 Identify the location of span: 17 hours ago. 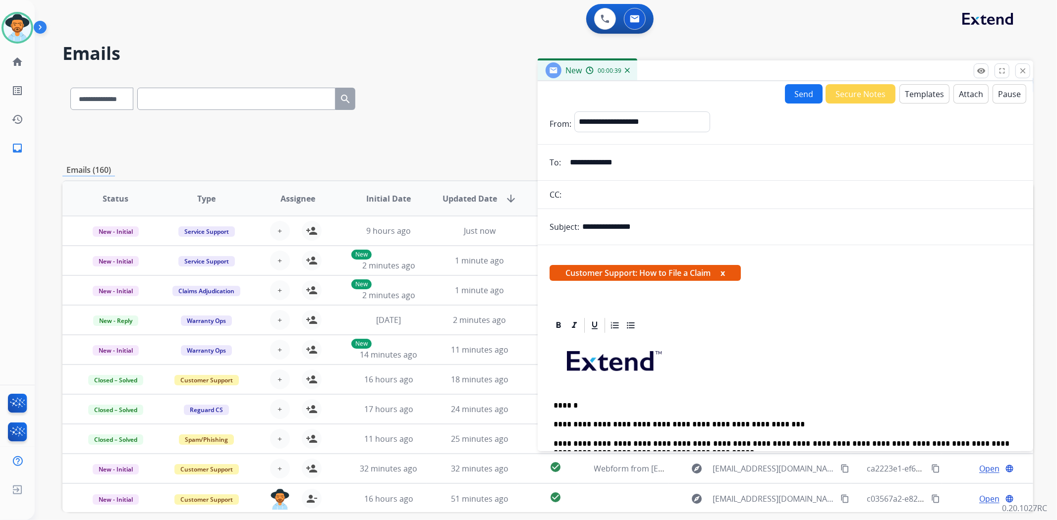
(388, 409).